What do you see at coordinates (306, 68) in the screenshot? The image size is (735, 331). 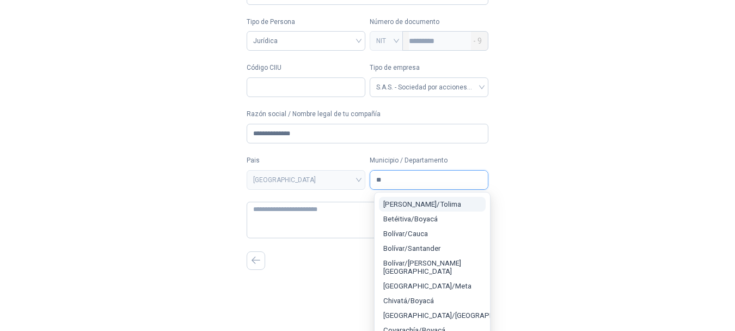 I see `label: Código CIIU` at bounding box center [306, 68].